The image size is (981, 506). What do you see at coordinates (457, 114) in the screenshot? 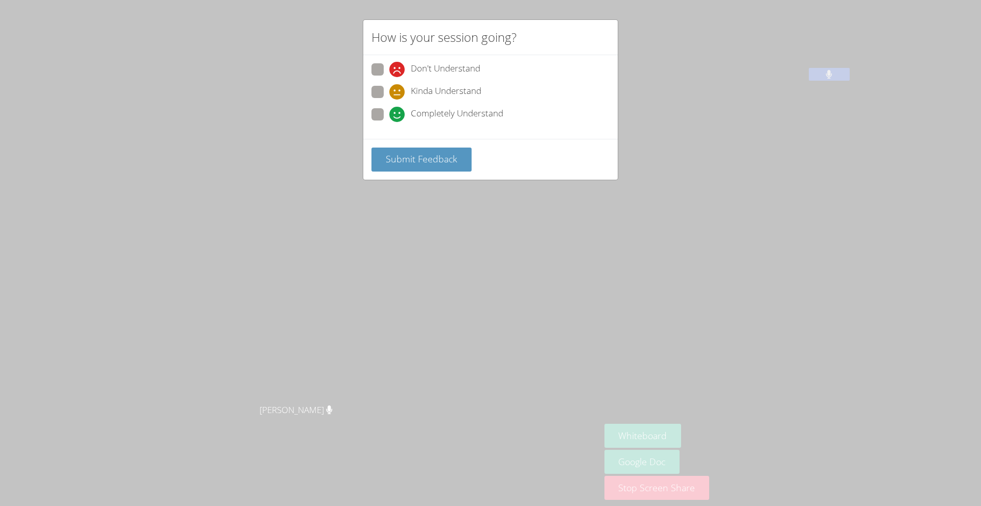
I see `span: Completely Understand` at bounding box center [457, 114].